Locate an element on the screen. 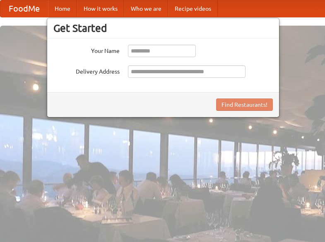 The height and width of the screenshot is (242, 325). button: Find Restaurants! is located at coordinates (244, 105).